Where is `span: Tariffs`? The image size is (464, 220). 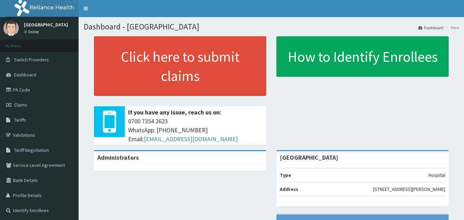 span: Tariffs is located at coordinates (20, 120).